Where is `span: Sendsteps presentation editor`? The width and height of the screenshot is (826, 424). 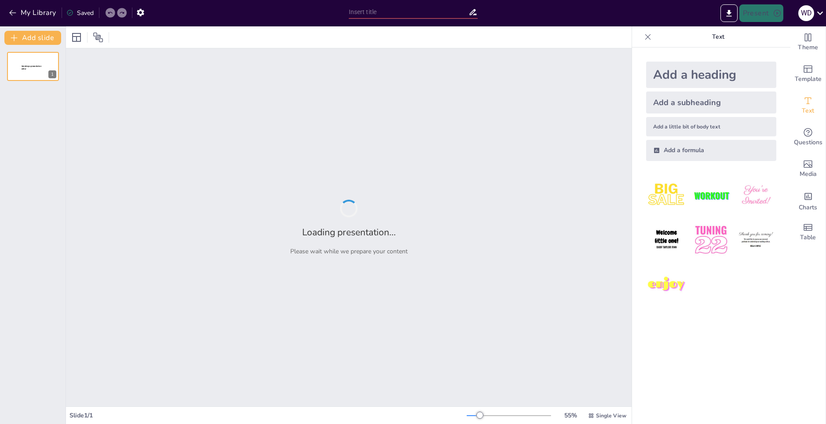
span: Sendsteps presentation editor is located at coordinates (31, 67).